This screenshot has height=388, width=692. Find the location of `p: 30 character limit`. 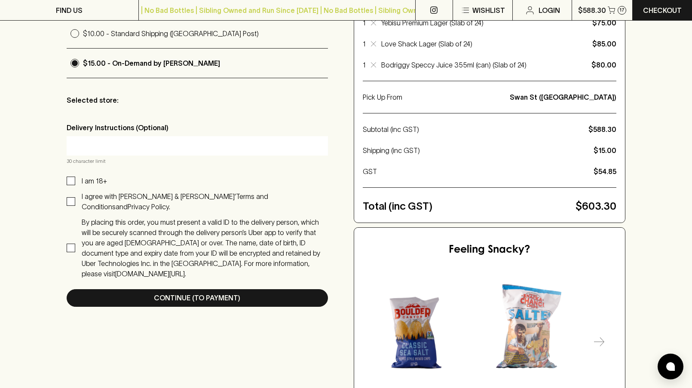

p: 30 character limit is located at coordinates (197, 161).